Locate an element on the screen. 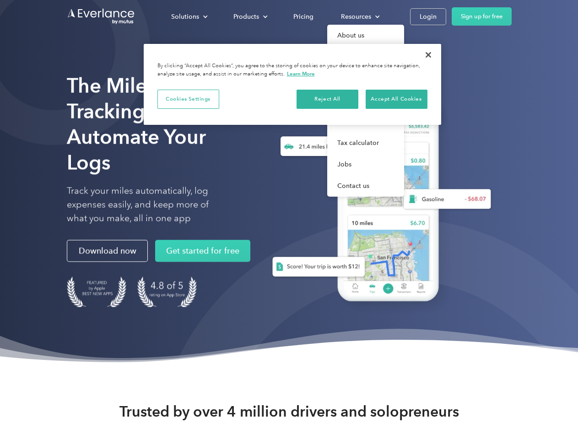 The height and width of the screenshot is (439, 578). a: Sign up for free is located at coordinates (481, 16).